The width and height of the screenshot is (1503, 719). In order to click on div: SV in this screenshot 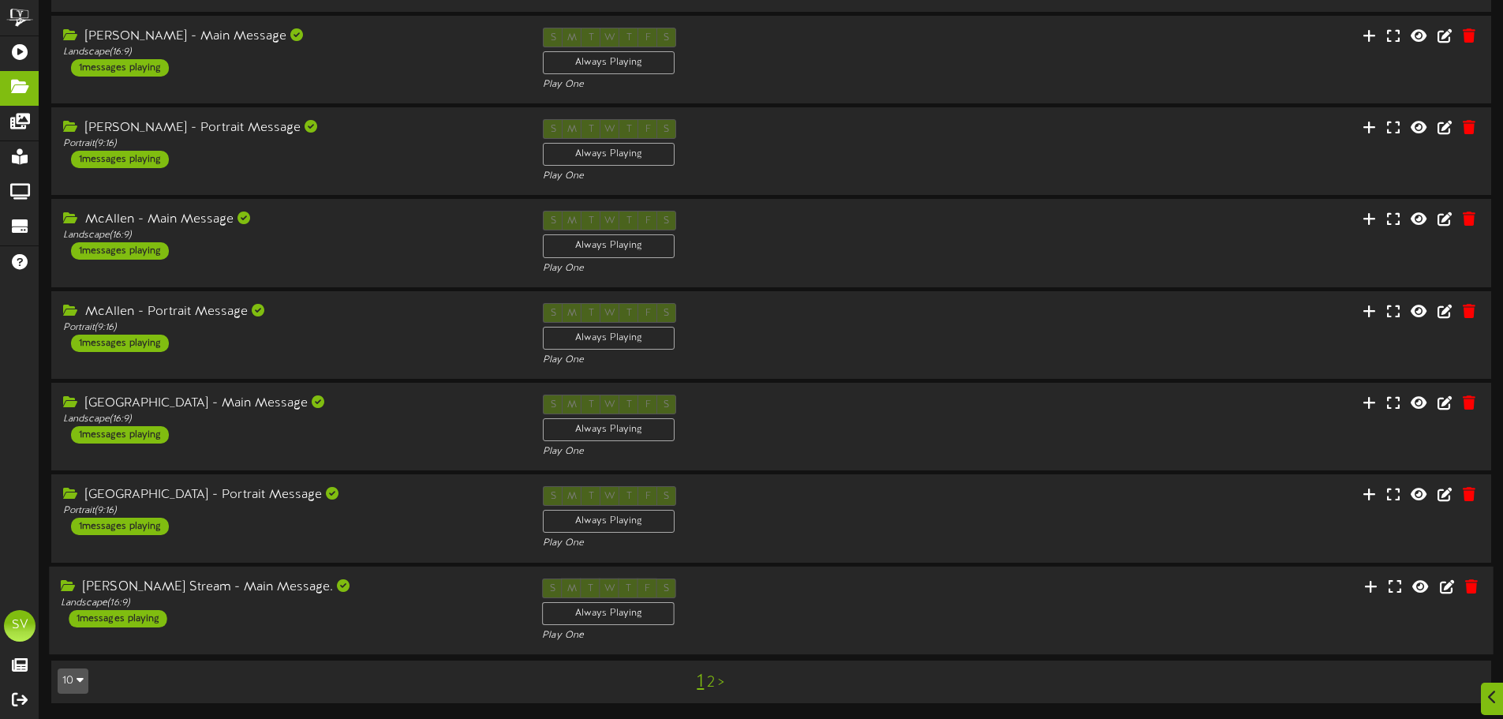, I will do `click(20, 626)`.